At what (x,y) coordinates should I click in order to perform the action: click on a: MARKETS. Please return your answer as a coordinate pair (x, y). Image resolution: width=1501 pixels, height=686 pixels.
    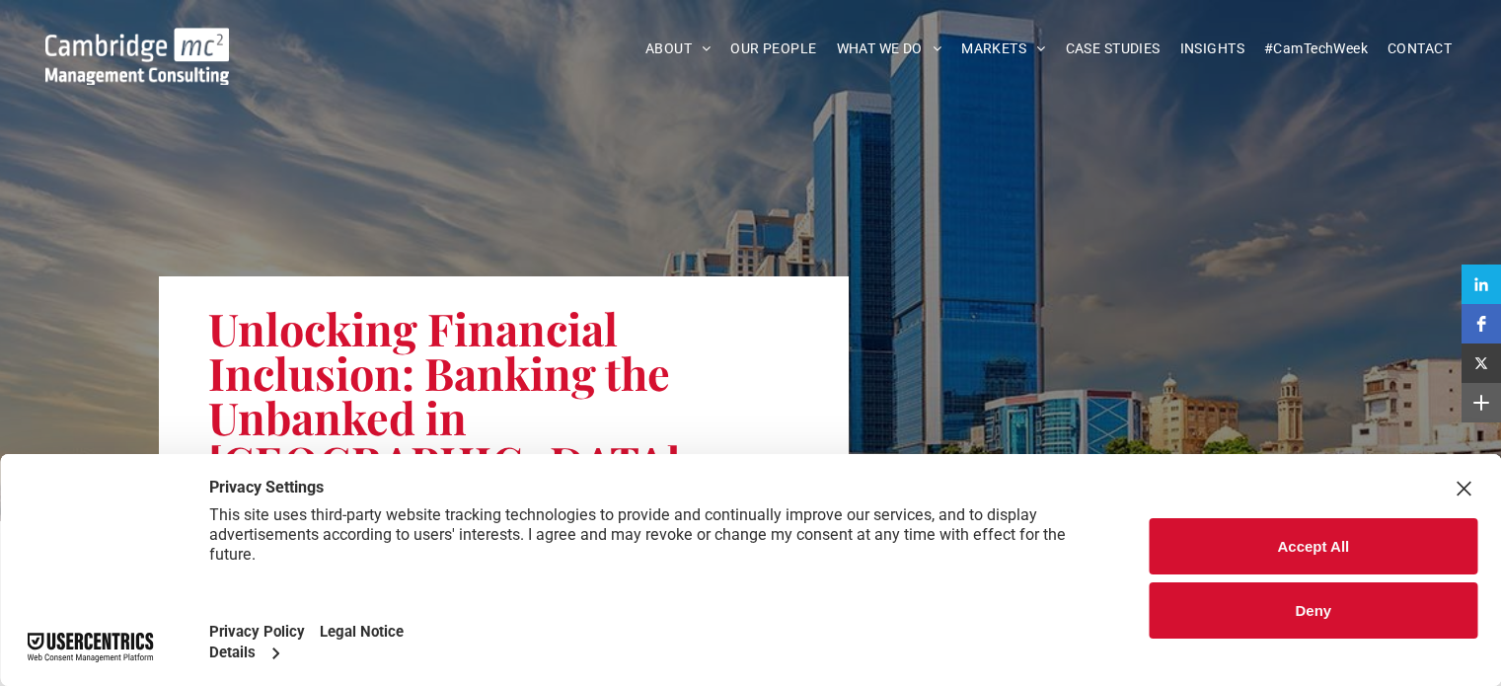
    Looking at the image, I should click on (1002, 48).